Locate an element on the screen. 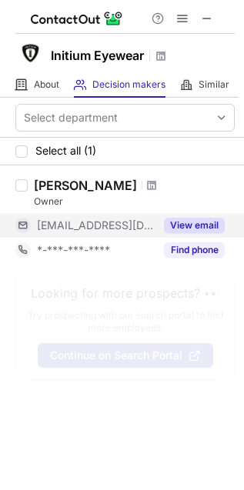 This screenshot has width=244, height=490. p: Try prospecting with our search portal to find more employees. is located at coordinates (125, 321).